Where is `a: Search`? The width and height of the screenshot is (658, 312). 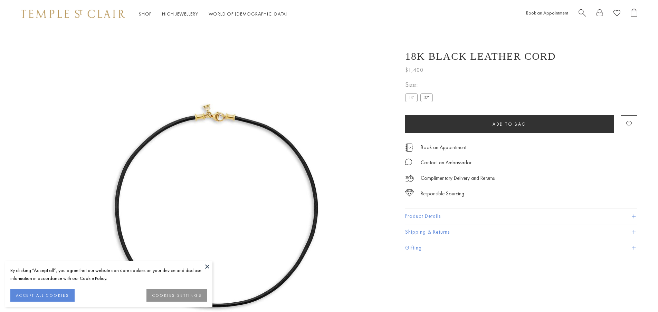 a: Search is located at coordinates (582, 14).